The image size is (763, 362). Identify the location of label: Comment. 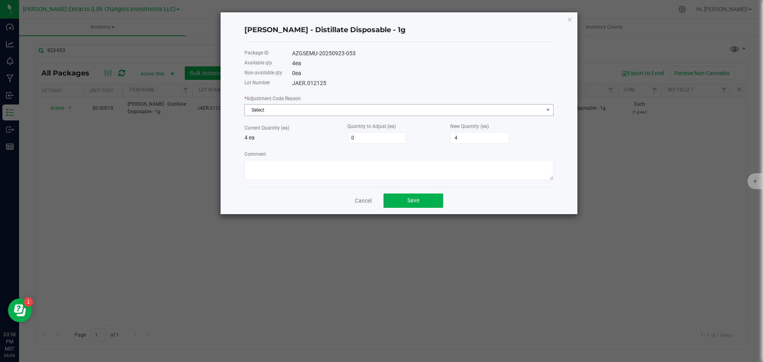
(255, 154).